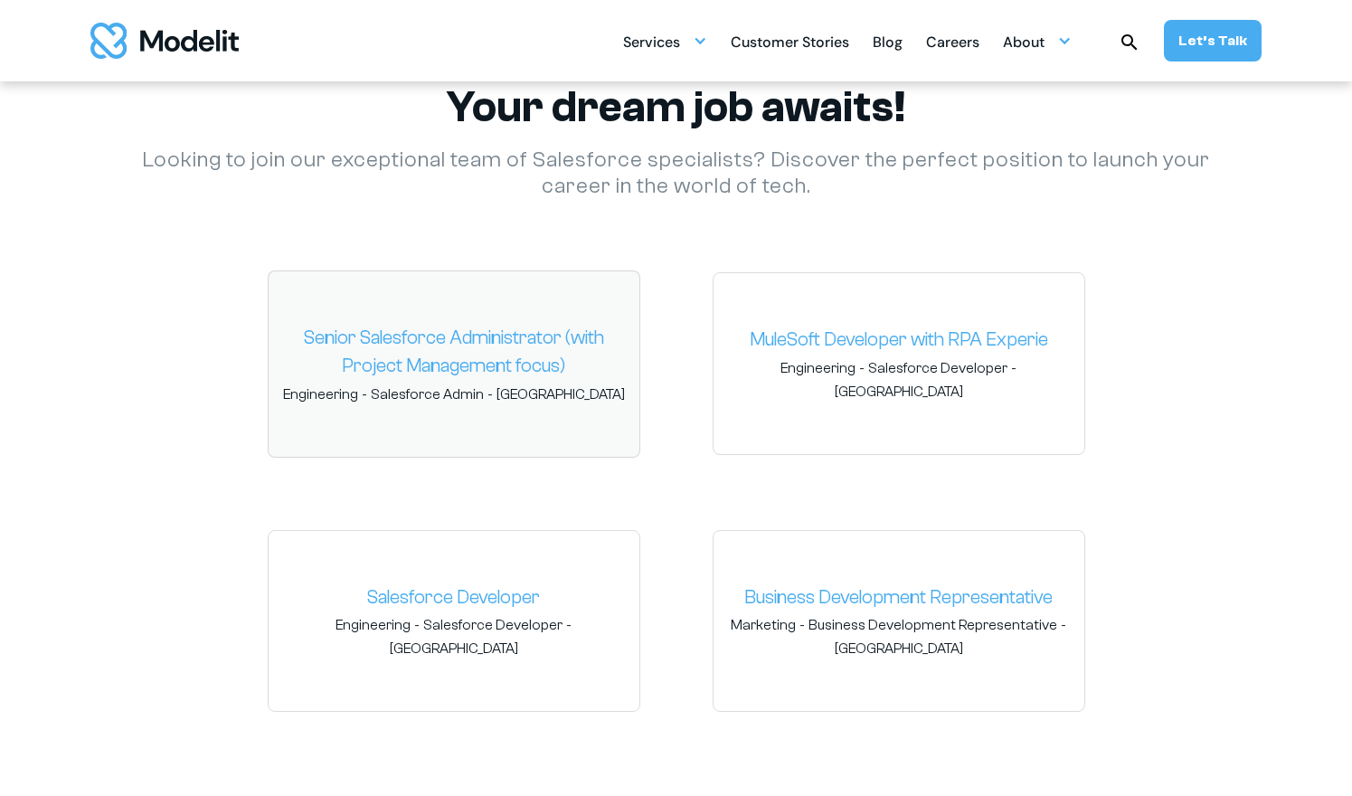  I want to click on p: Looking to join our exceptional team of Salesforce specialists? Discover the perfect position to ..., so click(677, 174).